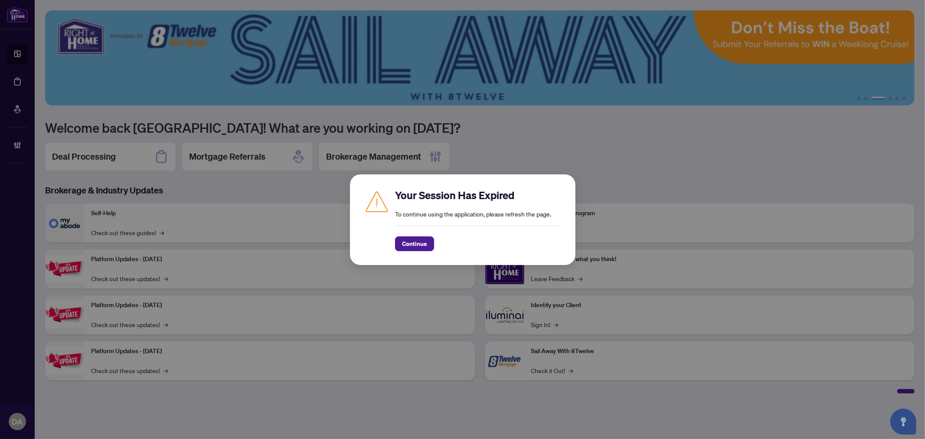 Image resolution: width=925 pixels, height=439 pixels. What do you see at coordinates (377, 201) in the screenshot?
I see `img: Caution icon` at bounding box center [377, 201].